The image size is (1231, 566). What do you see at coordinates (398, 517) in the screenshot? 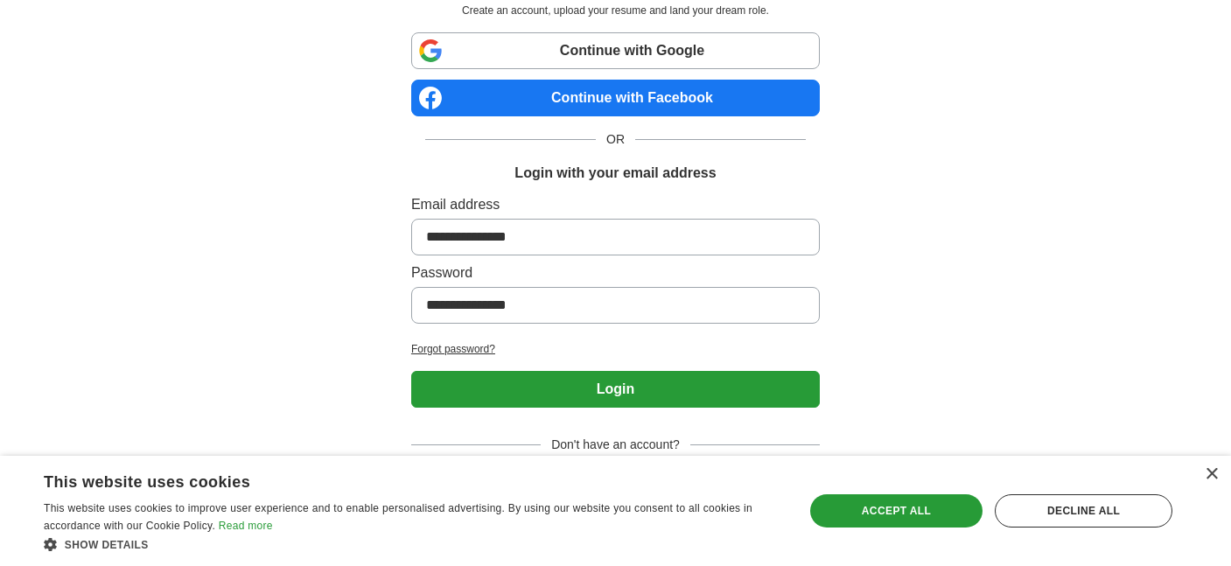
I see `span: This website uses cookies to improve user experience and to enable personalised advertising. By u...` at bounding box center [398, 517].